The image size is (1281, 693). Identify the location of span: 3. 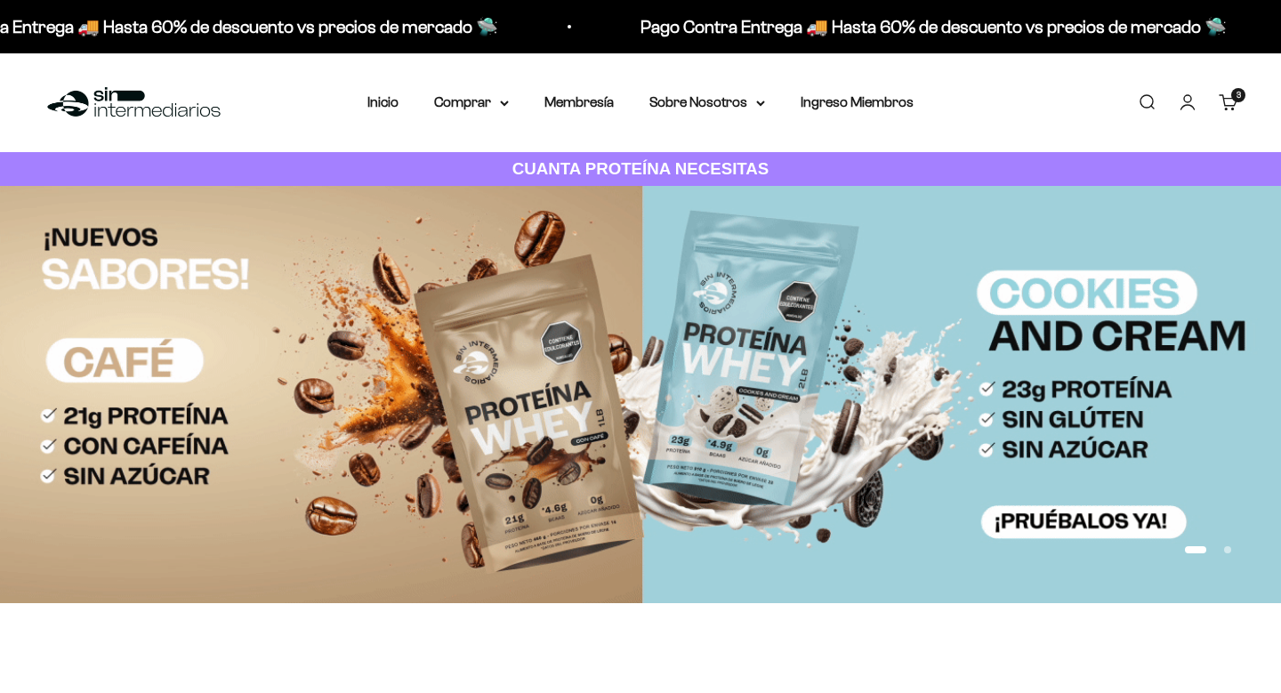
(1238, 95).